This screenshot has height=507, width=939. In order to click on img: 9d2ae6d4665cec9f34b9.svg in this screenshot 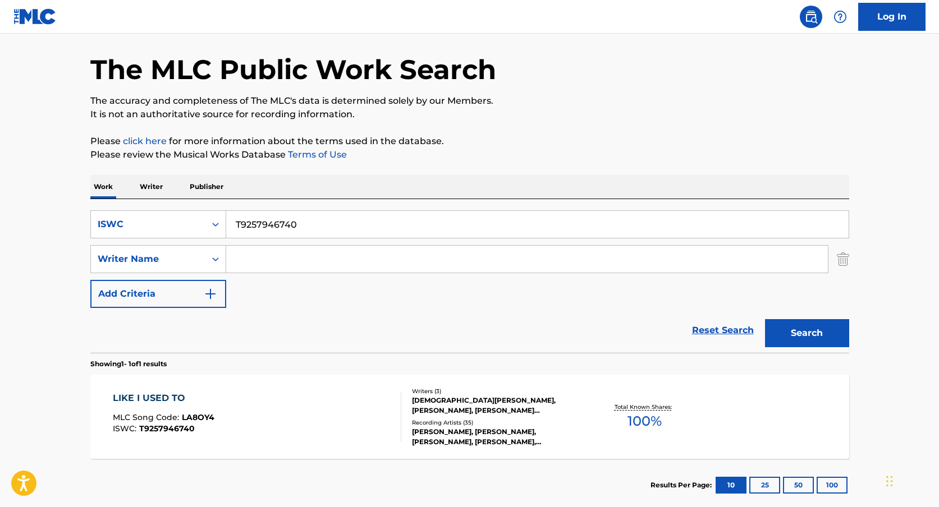, I will do `click(210, 294)`.